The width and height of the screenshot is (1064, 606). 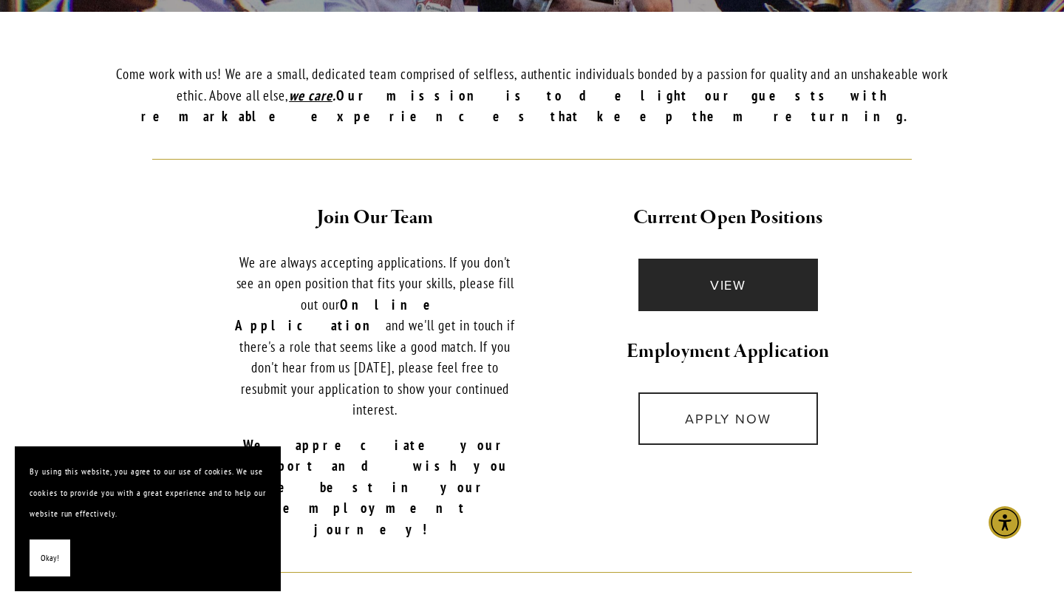 What do you see at coordinates (50, 558) in the screenshot?
I see `button: Okay!` at bounding box center [50, 558].